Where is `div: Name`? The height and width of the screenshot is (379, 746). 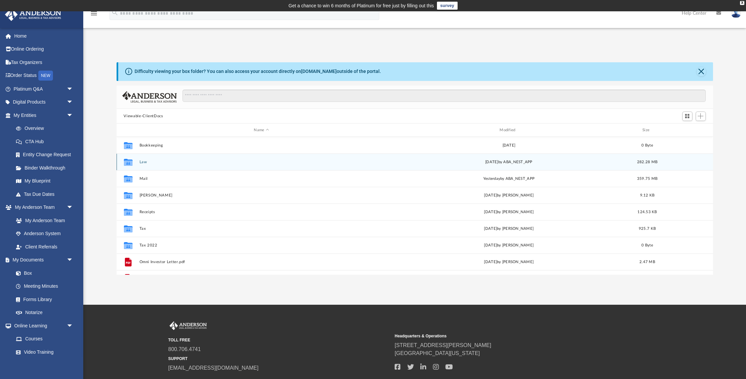 div: Name is located at coordinates (261, 130).